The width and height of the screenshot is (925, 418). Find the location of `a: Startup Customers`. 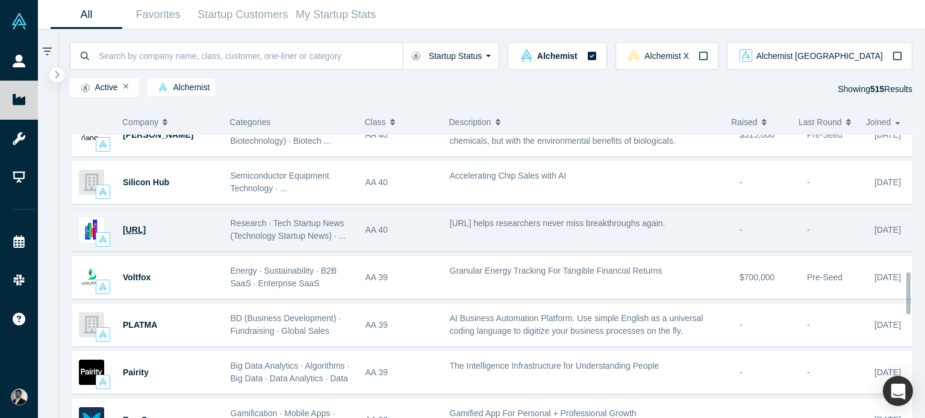

a: Startup Customers is located at coordinates (243, 14).